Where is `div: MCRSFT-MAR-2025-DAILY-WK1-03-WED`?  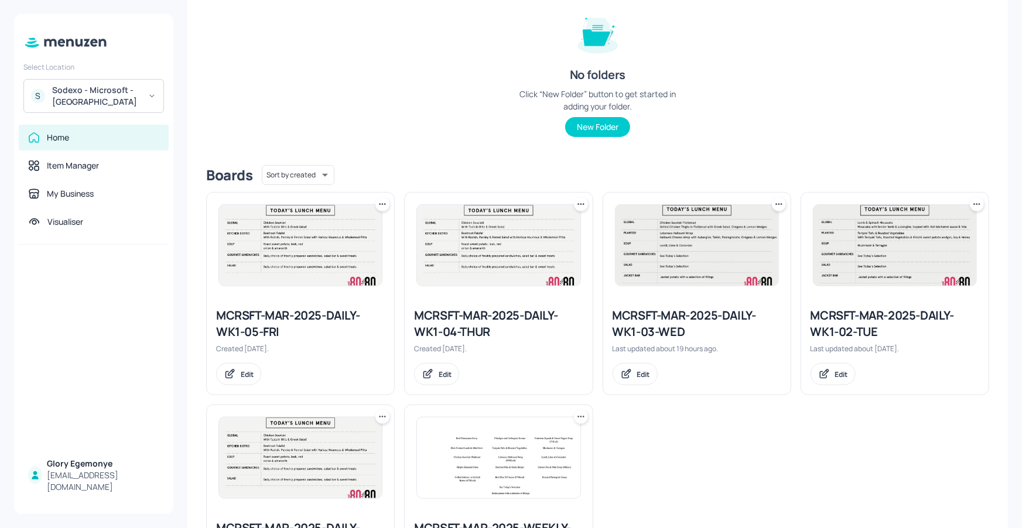 div: MCRSFT-MAR-2025-DAILY-WK1-03-WED is located at coordinates (697, 324).